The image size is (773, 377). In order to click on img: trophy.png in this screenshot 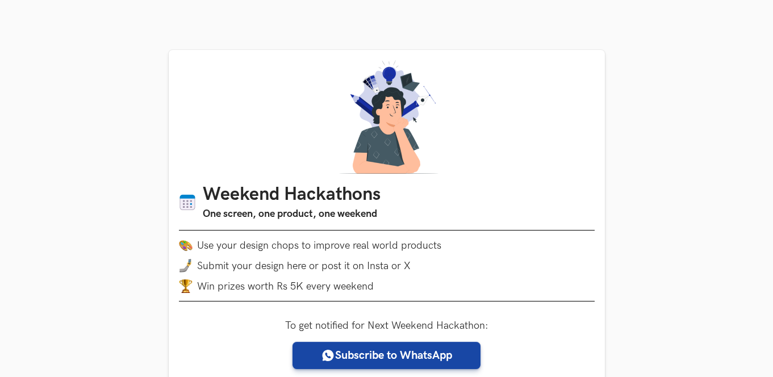, I will do `click(186, 286)`.